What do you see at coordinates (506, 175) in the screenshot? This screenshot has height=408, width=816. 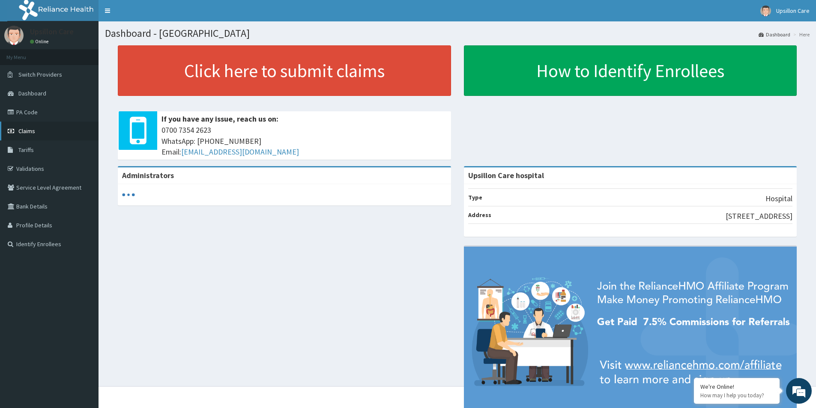 I see `strong: Upsillon Care hospital` at bounding box center [506, 175].